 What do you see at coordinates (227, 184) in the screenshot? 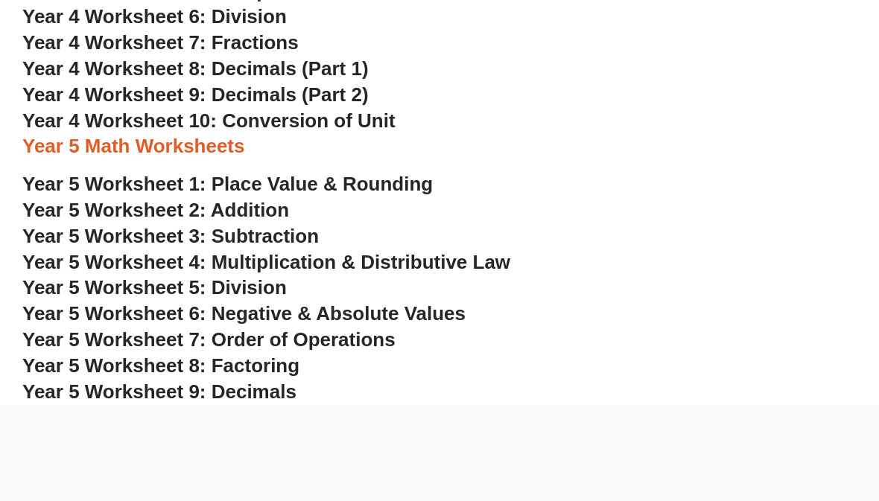
I see `a: Year 5 Worksheet 1: Place Value & Rounding` at bounding box center [227, 184].